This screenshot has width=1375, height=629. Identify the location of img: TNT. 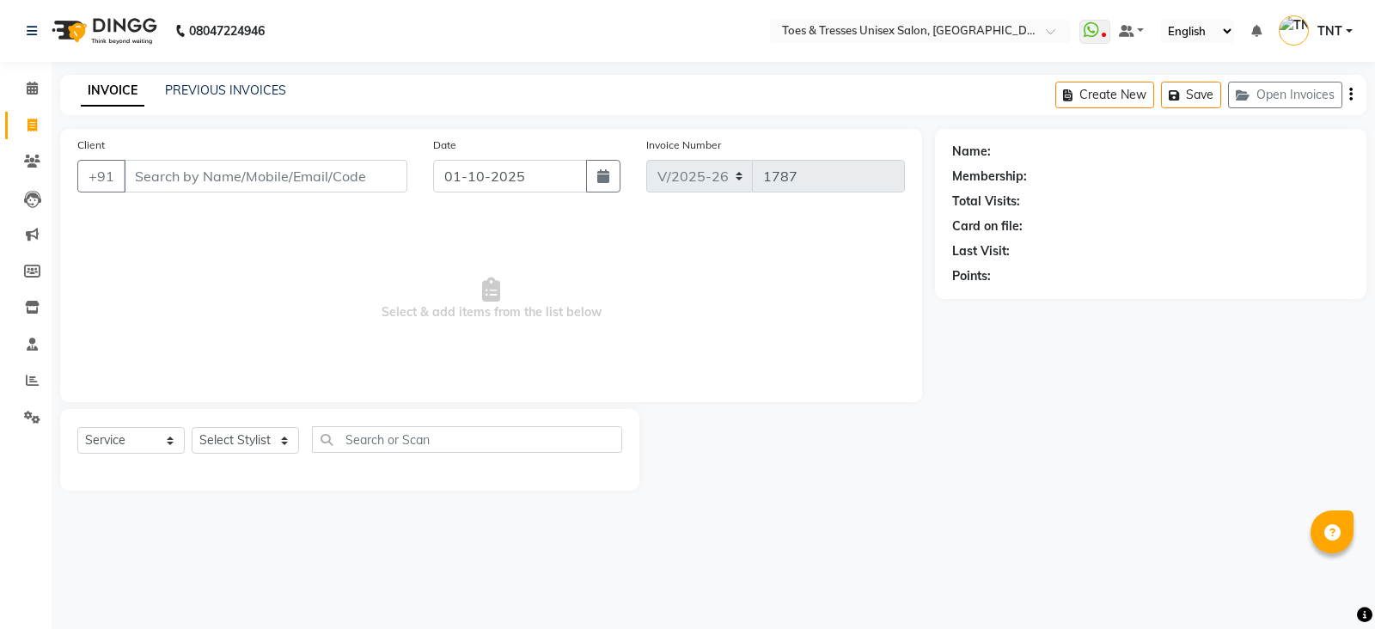
(1294, 30).